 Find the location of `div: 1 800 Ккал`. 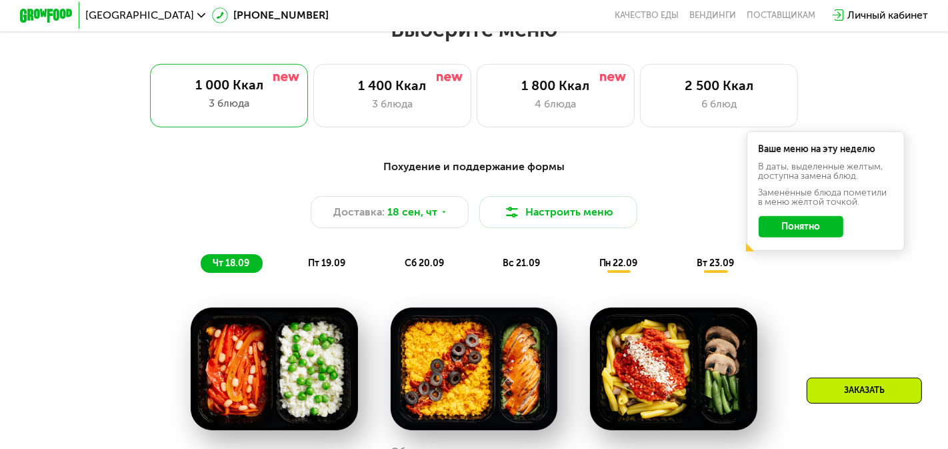

div: 1 800 Ккал is located at coordinates (556, 86).